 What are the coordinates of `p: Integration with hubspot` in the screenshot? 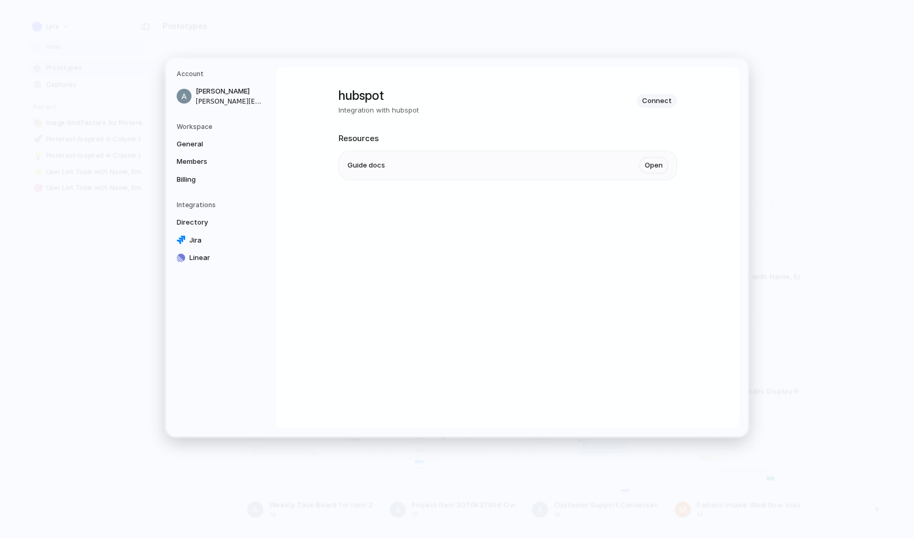 It's located at (379, 111).